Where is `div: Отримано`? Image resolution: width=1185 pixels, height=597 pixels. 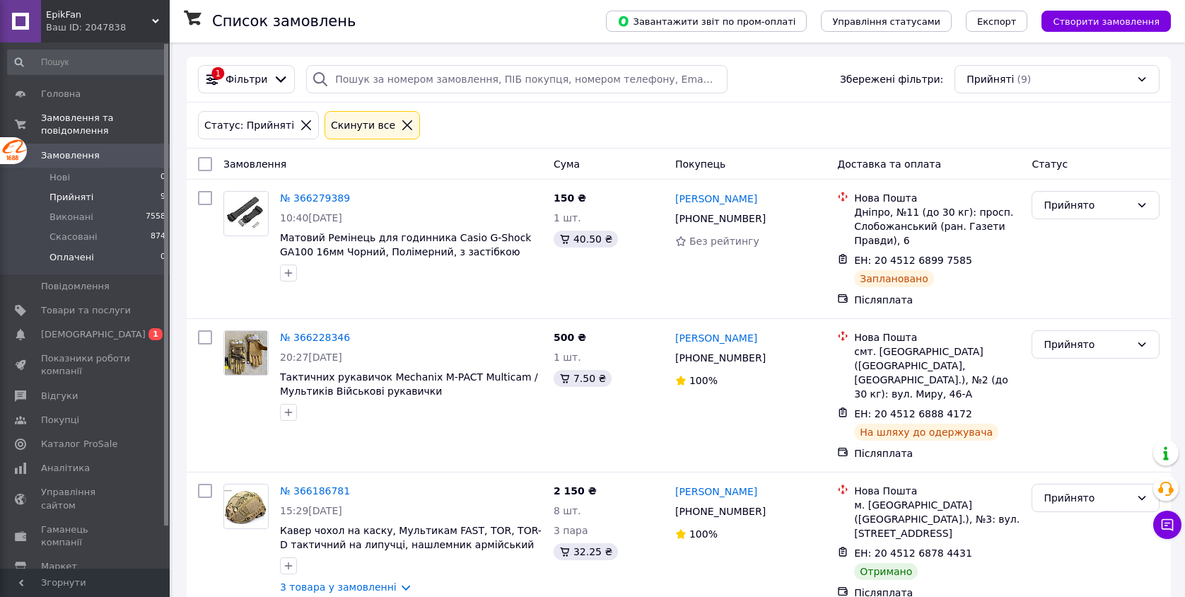 div: Отримано is located at coordinates (886, 571).